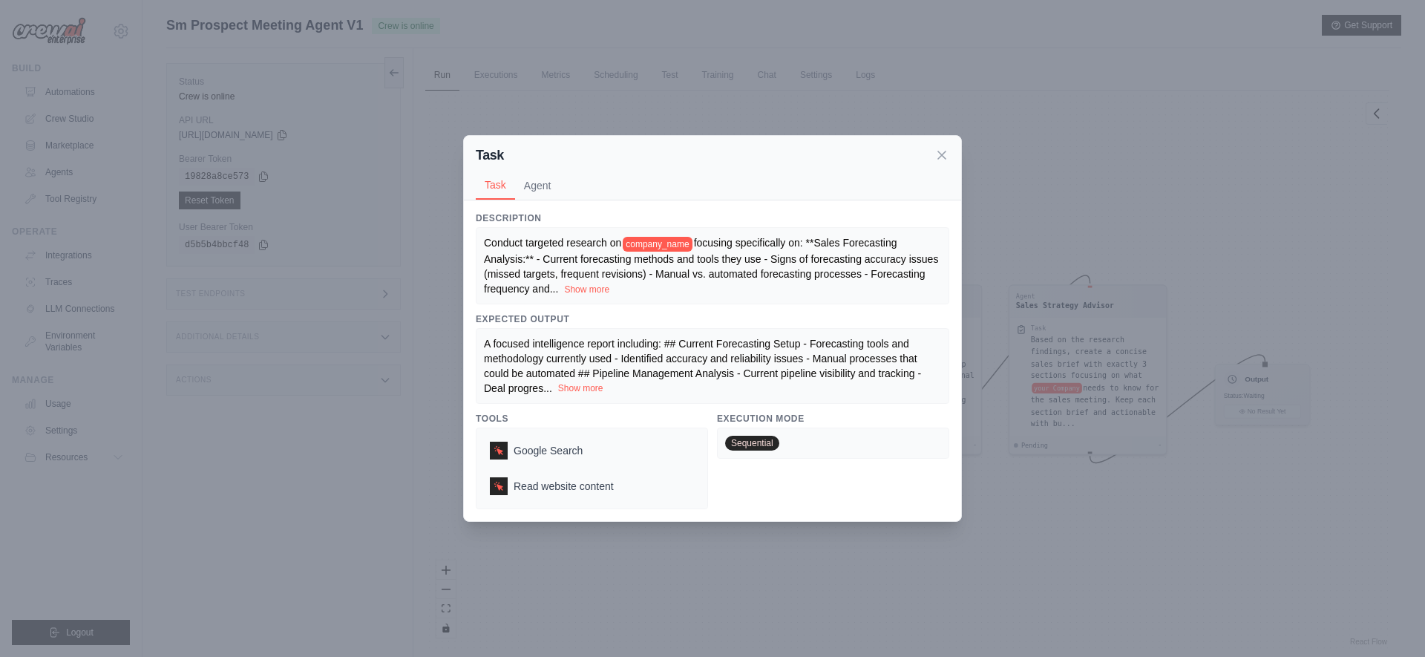 This screenshot has height=657, width=1425. Describe the element at coordinates (833, 419) in the screenshot. I see `h3: Execution Mode` at that location.